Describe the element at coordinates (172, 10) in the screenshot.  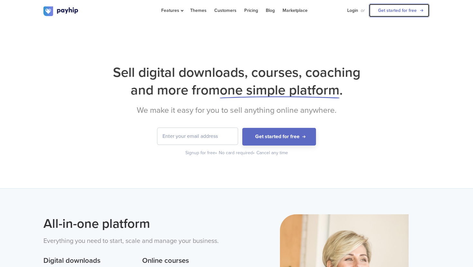
I see `span: Features` at that location.